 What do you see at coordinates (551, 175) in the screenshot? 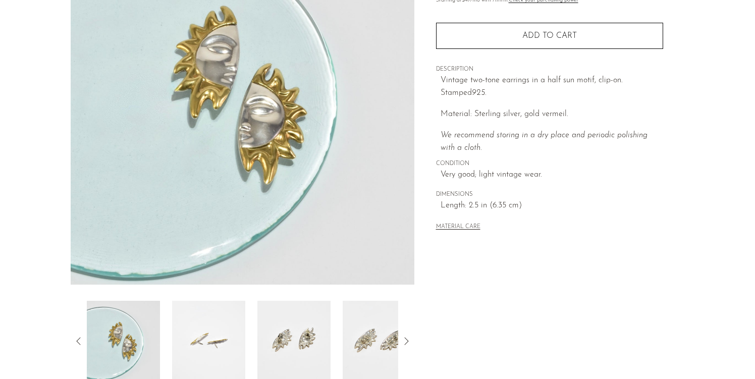
I see `span: Very good; light vintage wear.` at bounding box center [551, 175].